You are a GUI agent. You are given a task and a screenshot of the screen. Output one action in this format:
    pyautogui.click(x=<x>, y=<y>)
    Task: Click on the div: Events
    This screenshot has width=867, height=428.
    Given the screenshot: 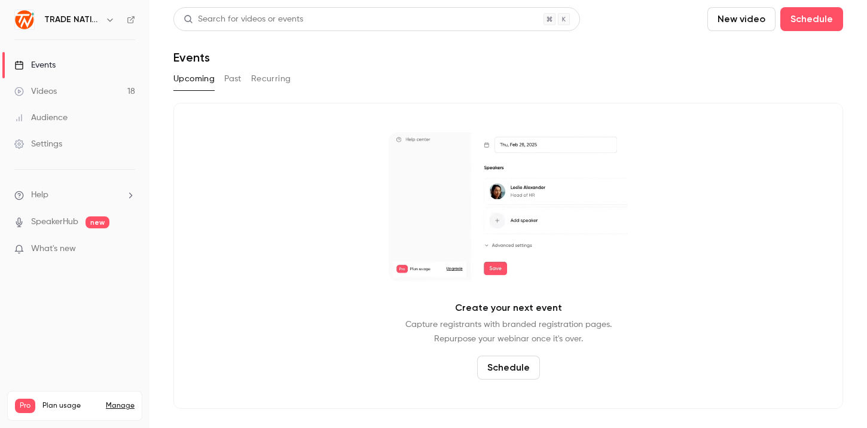 What is the action you would take?
    pyautogui.click(x=35, y=65)
    